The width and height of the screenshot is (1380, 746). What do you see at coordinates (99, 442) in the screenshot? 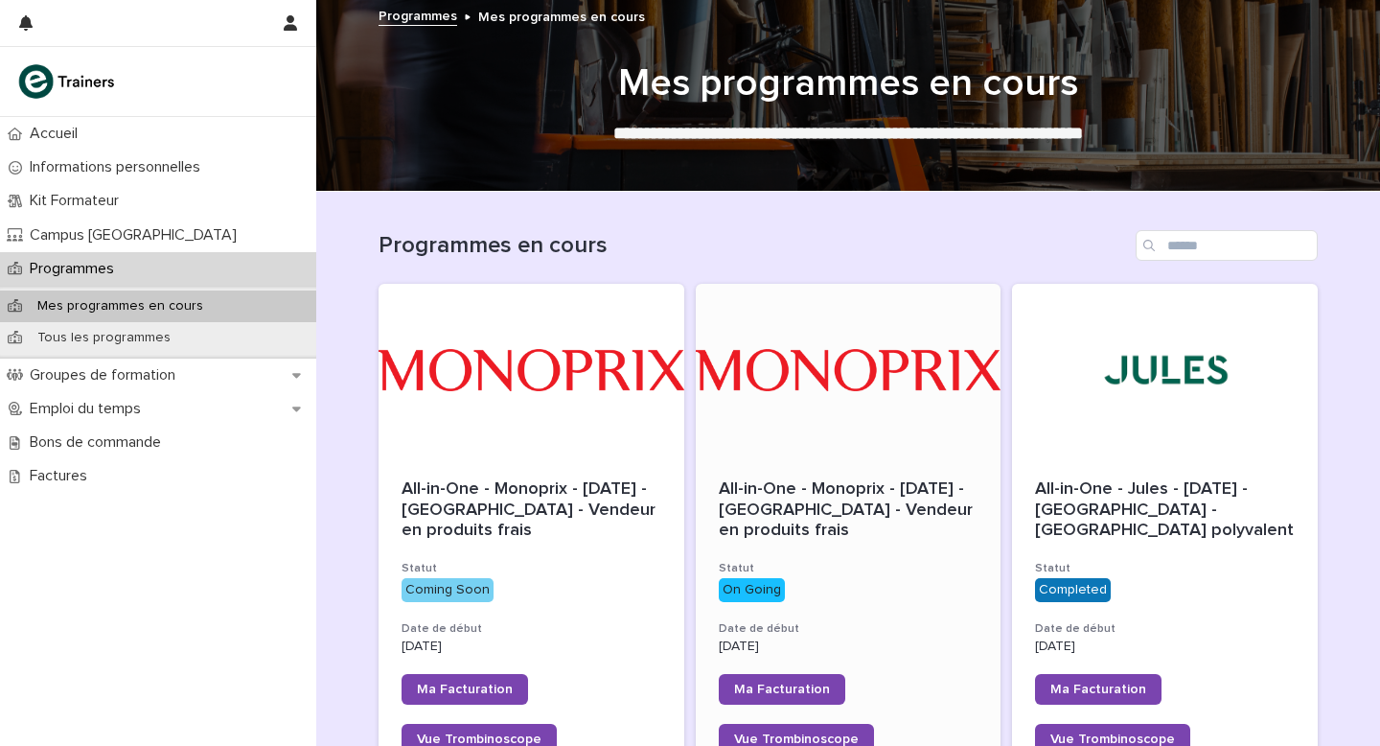
I see `p: Bons de commande` at bounding box center [99, 442].